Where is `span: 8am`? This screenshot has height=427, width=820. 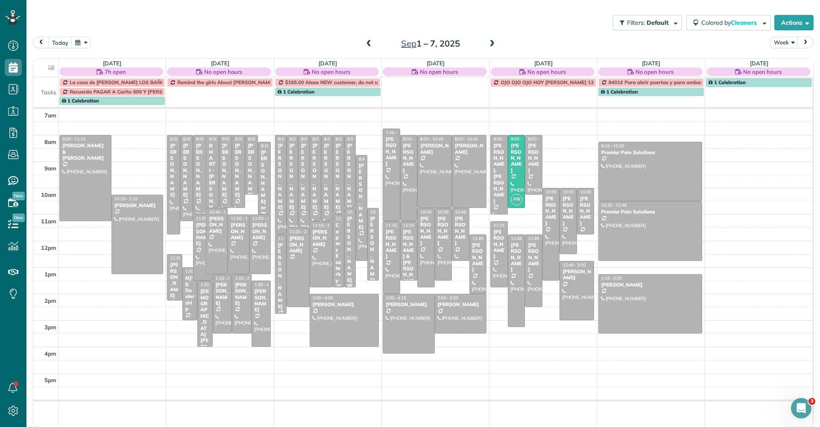
span: 8am is located at coordinates (50, 142).